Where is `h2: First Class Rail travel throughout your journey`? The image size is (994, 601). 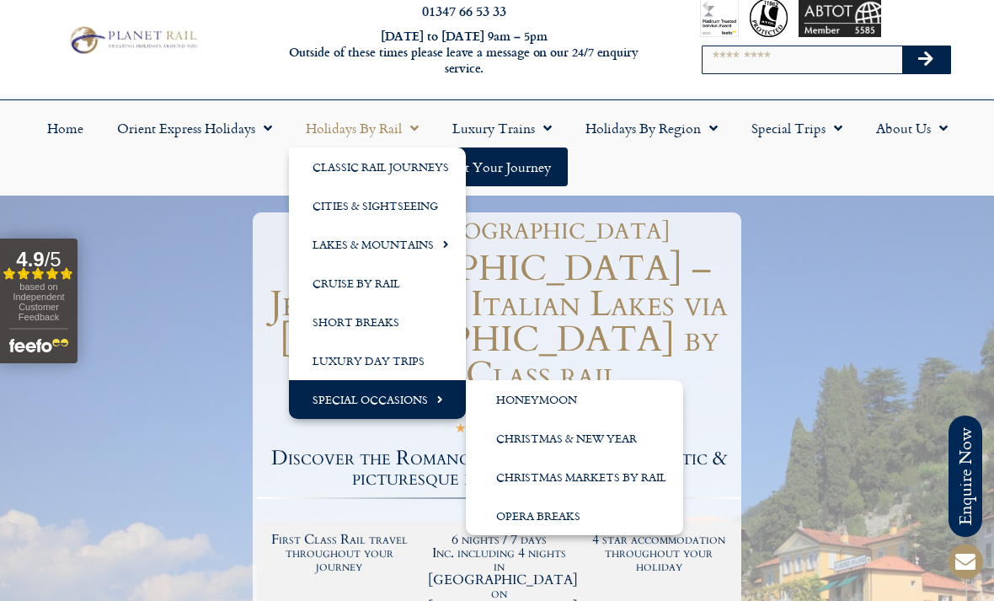 h2: First Class Rail travel throughout your journey is located at coordinates (340, 553).